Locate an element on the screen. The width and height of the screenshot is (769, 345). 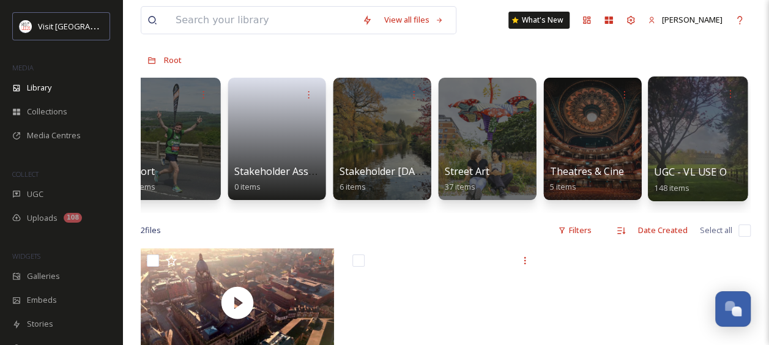
span: Theatres & Cinemas is located at coordinates (597, 171).